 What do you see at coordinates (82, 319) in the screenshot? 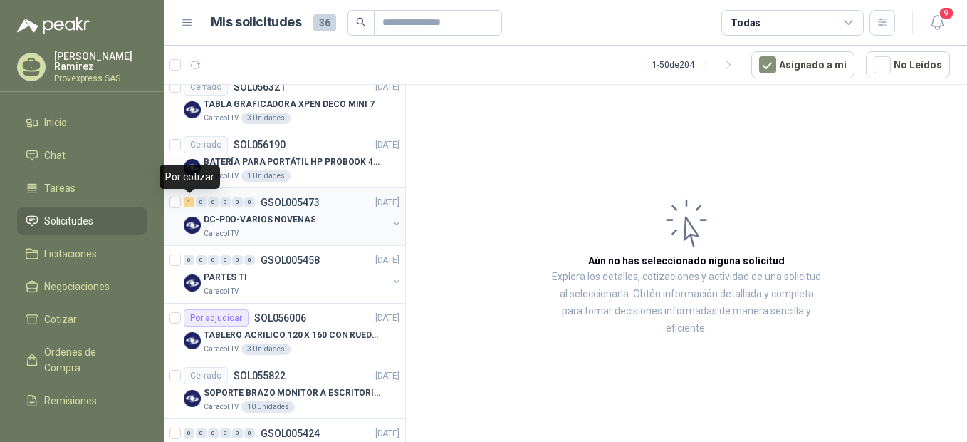
I see `a: Cotizar` at bounding box center [82, 319].